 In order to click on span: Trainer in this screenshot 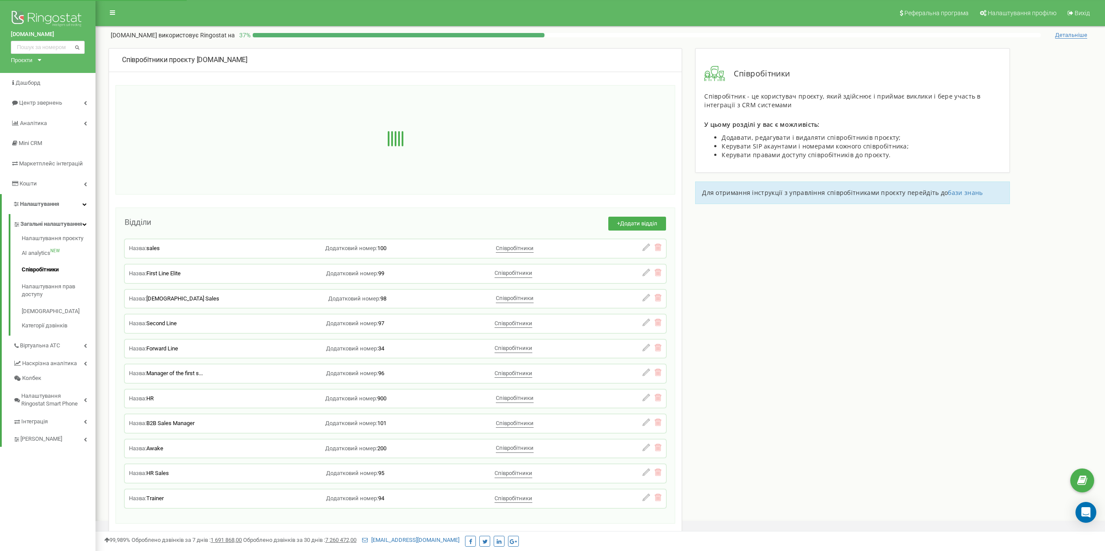, I will do `click(155, 498)`.